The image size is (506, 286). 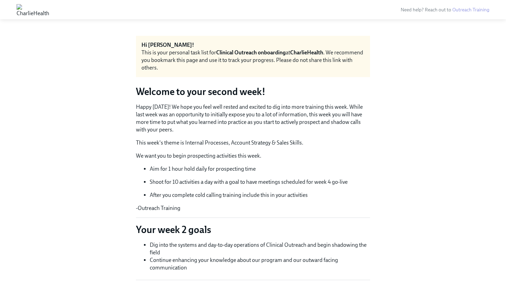 I want to click on p: Aim for 1 hour hold daily for prospecting time, so click(x=260, y=169).